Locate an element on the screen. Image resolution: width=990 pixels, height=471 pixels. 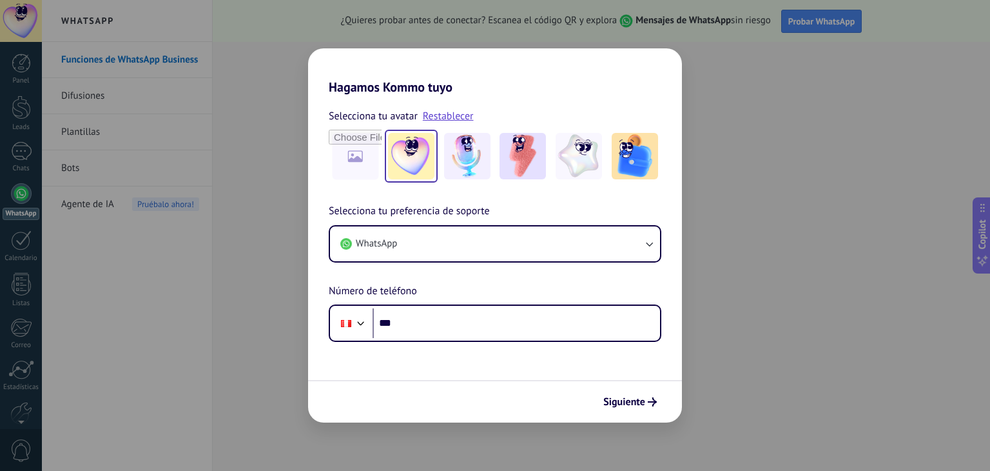
button: Siguiente is located at coordinates (630, 402).